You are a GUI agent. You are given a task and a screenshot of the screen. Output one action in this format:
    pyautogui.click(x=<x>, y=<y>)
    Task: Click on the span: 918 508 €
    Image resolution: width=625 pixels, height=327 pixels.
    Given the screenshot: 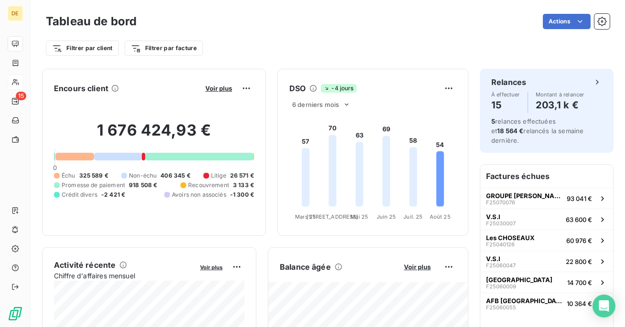 What is the action you would take?
    pyautogui.click(x=143, y=185)
    